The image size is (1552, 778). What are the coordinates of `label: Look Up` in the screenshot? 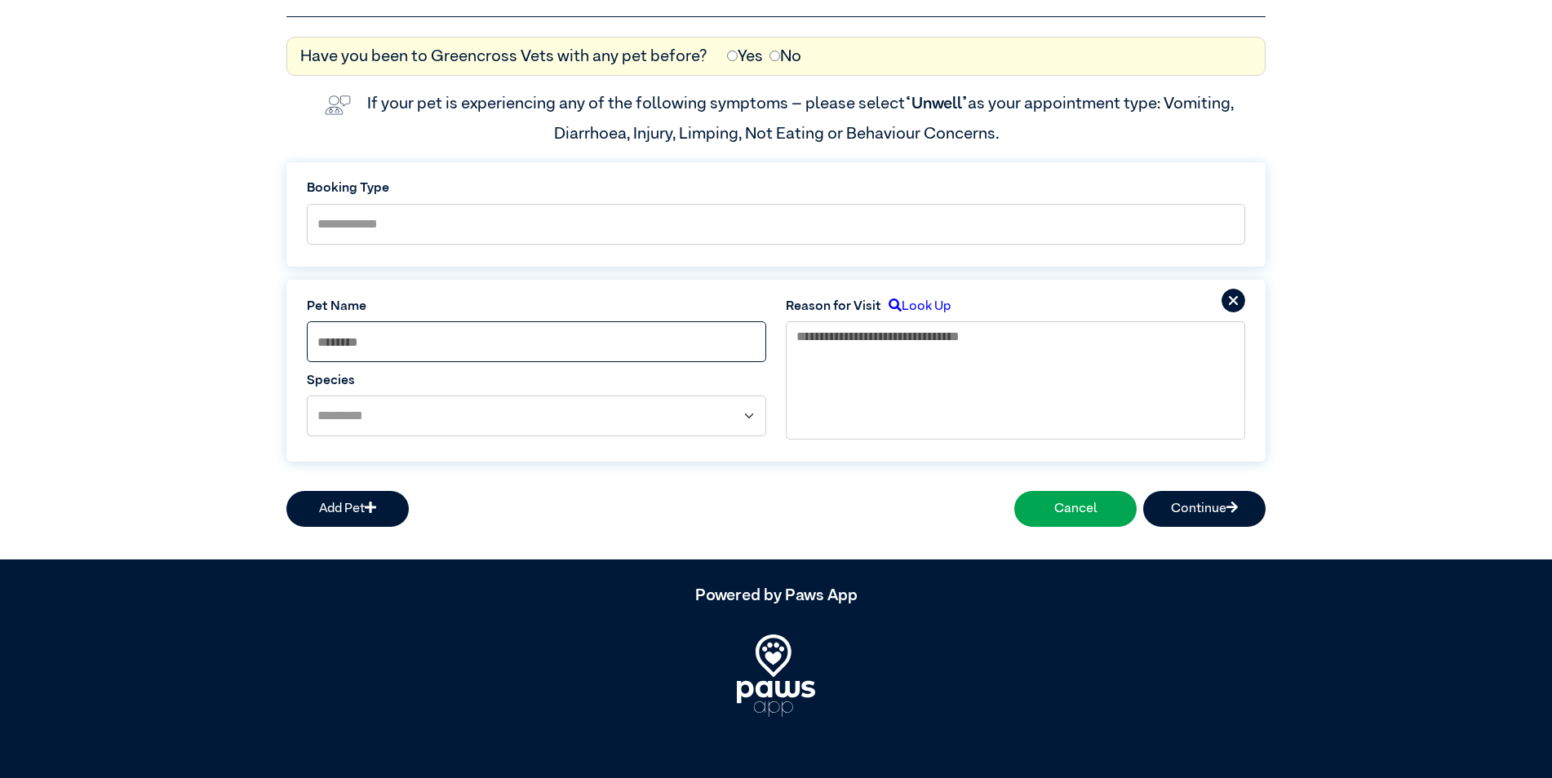 It's located at (916, 307).